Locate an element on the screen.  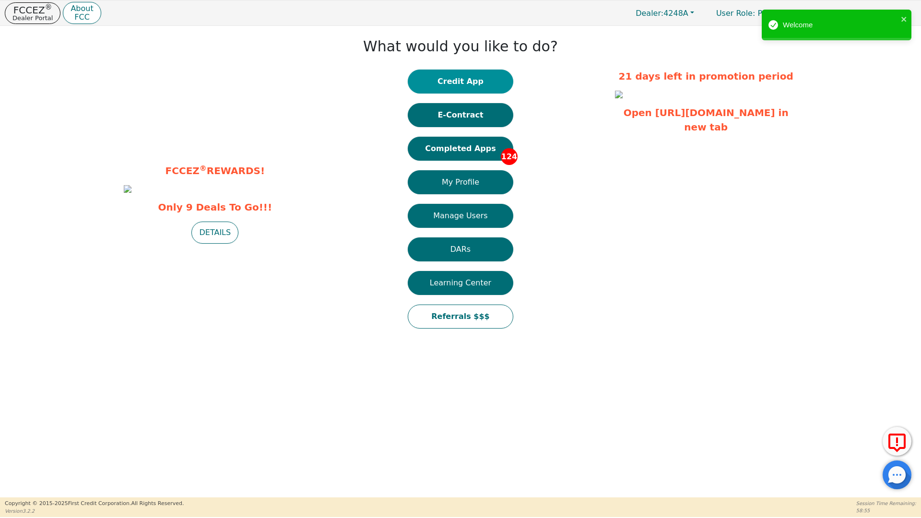
span: User Role : is located at coordinates (735, 13).